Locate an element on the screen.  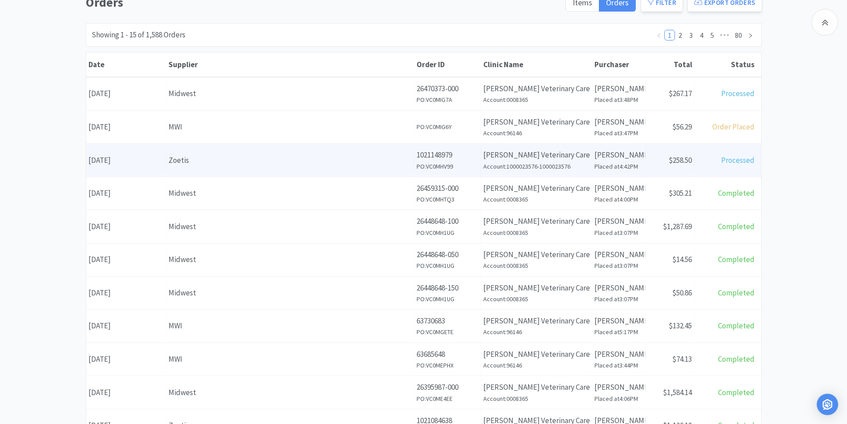
span: $1,287.69 is located at coordinates (677, 226).